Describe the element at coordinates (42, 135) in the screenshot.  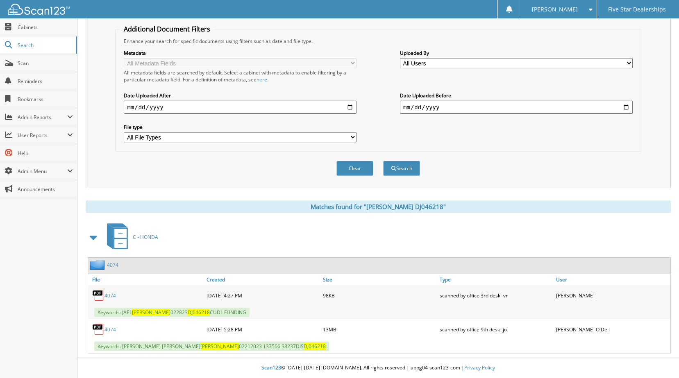
I see `span: User Reports` at that location.